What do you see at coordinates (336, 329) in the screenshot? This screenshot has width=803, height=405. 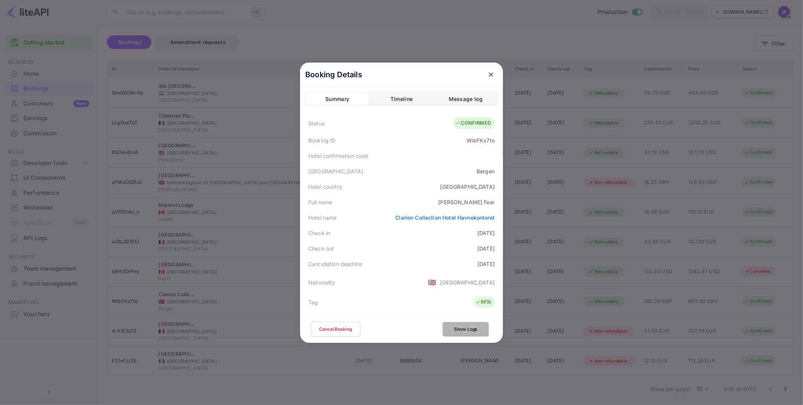 I see `button: Cancel Booking` at bounding box center [336, 329].